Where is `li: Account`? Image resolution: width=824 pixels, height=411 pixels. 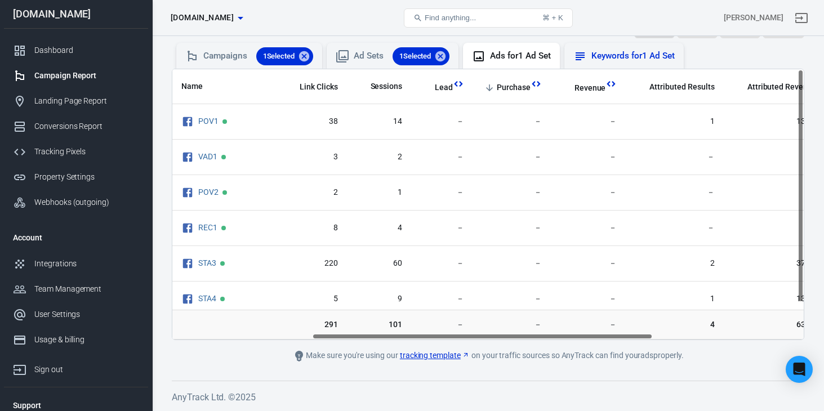
li: Account is located at coordinates (76, 238).